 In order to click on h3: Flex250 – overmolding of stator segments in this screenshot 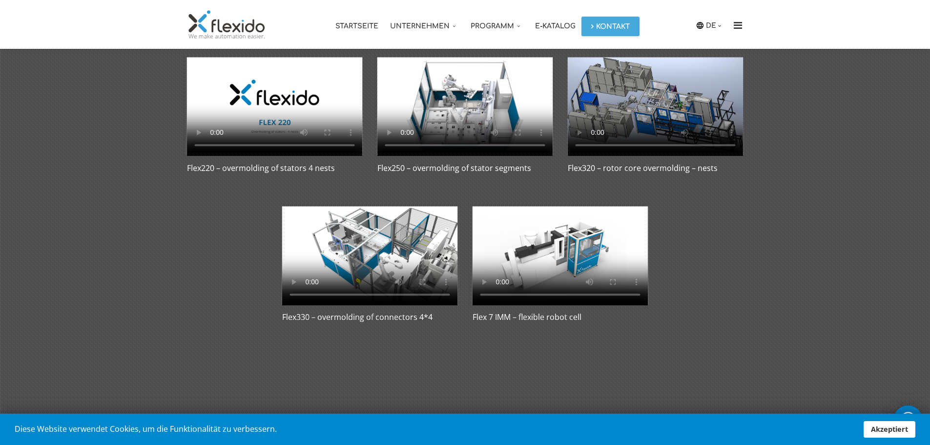, I will do `click(461, 171)`.